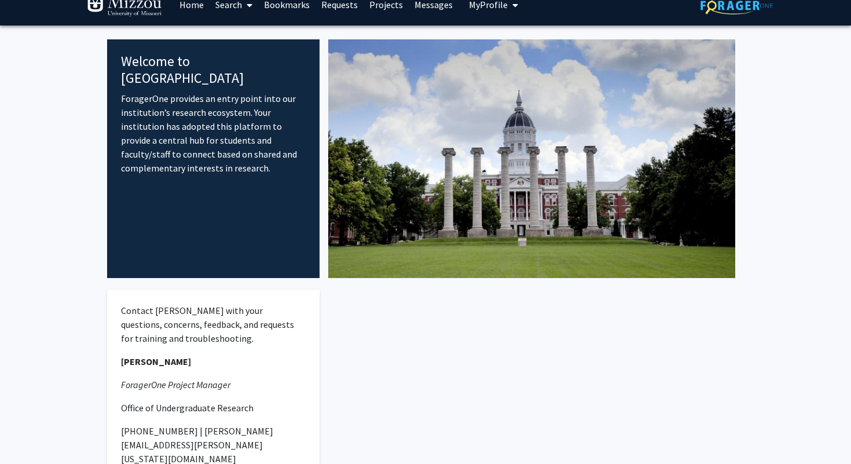 This screenshot has width=851, height=464. What do you see at coordinates (175, 385) in the screenshot?
I see `em: ForagerOne Project Manager` at bounding box center [175, 385].